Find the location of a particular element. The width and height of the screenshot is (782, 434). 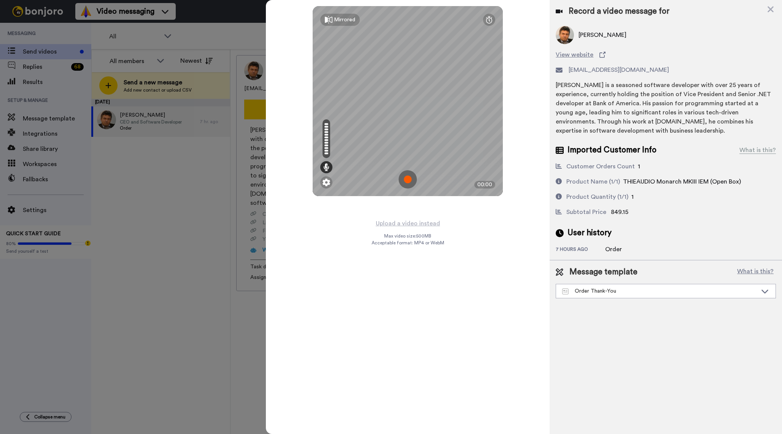

img: Message-temps.svg is located at coordinates (565, 292).